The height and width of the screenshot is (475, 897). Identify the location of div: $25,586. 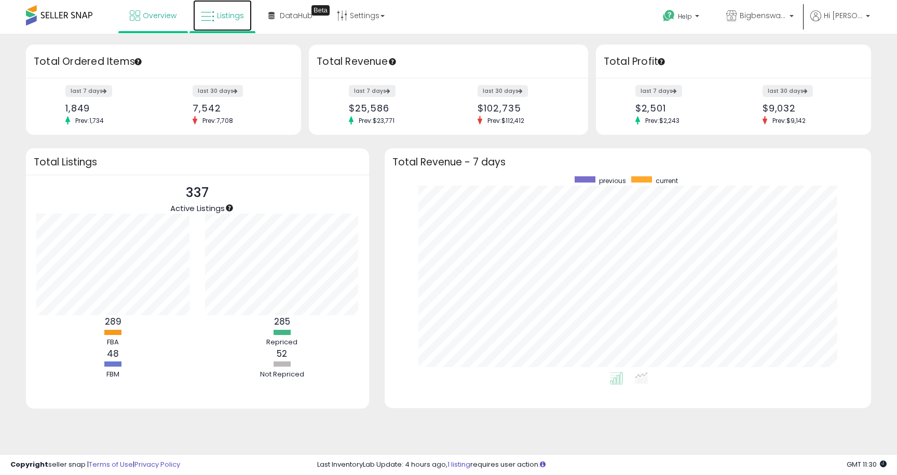
(394, 108).